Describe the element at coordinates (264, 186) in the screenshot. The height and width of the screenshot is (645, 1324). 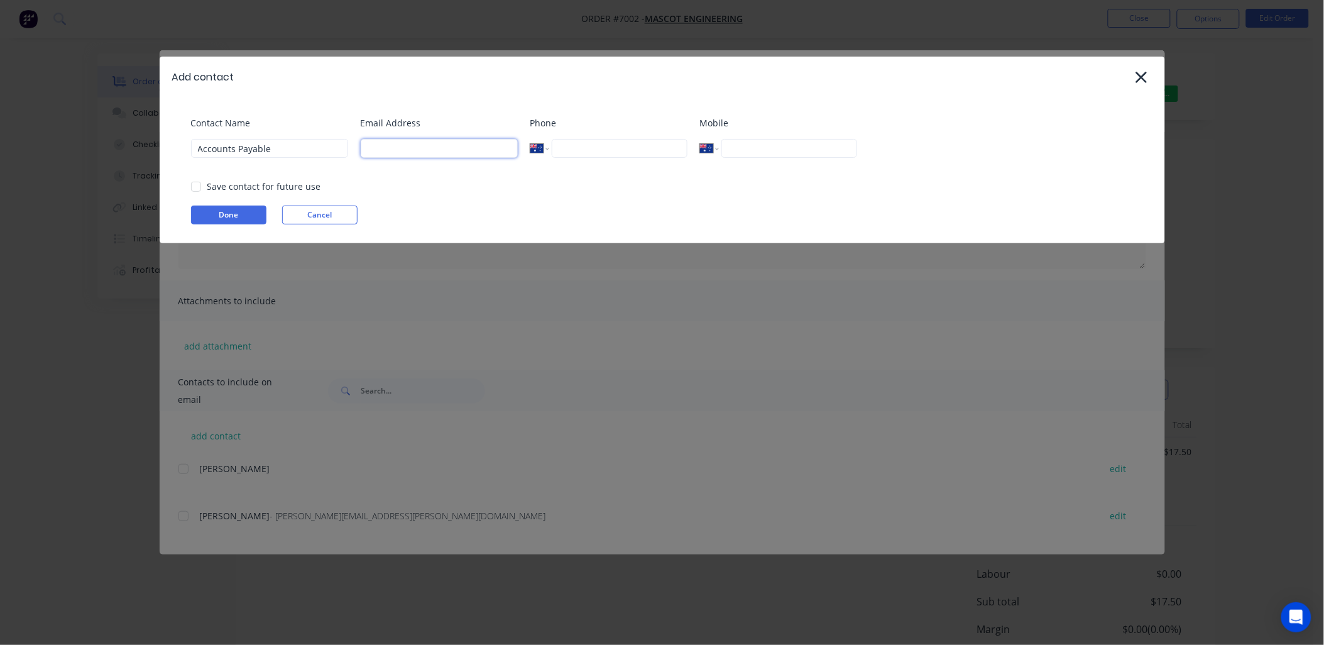
I see `div: Save contact for future use` at that location.